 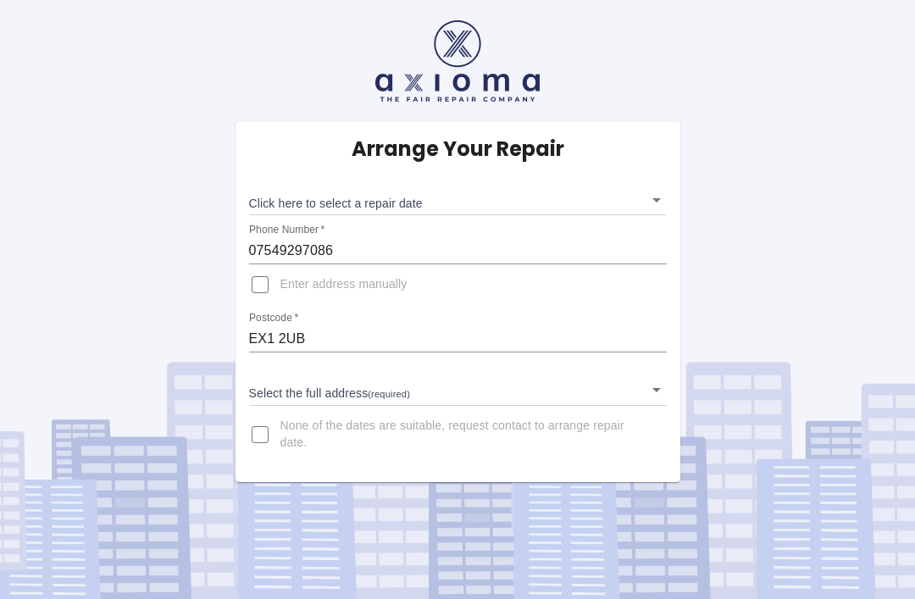 I want to click on span: None of the dates are suitable, request contact to arrange repair date., so click(x=467, y=435).